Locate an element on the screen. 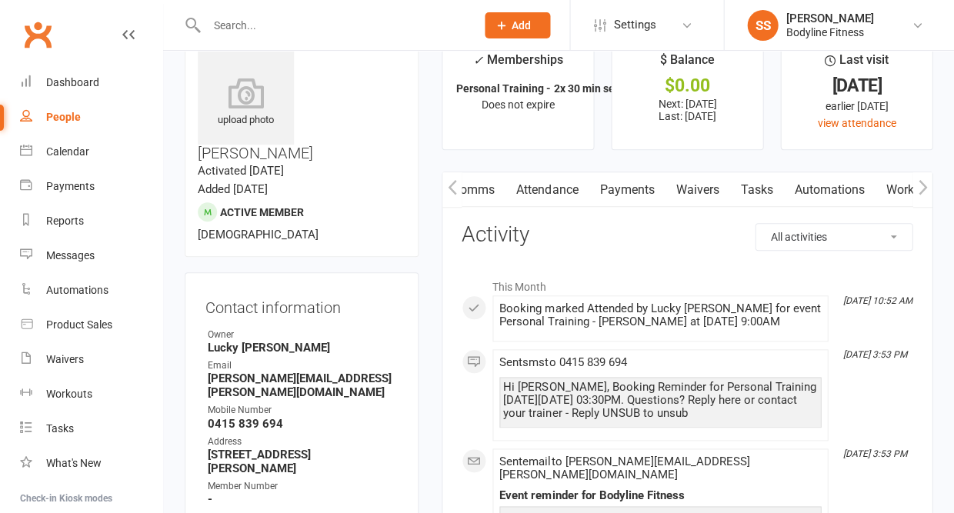  div: Event reminder for Bodyline Fitness is located at coordinates (660, 495).